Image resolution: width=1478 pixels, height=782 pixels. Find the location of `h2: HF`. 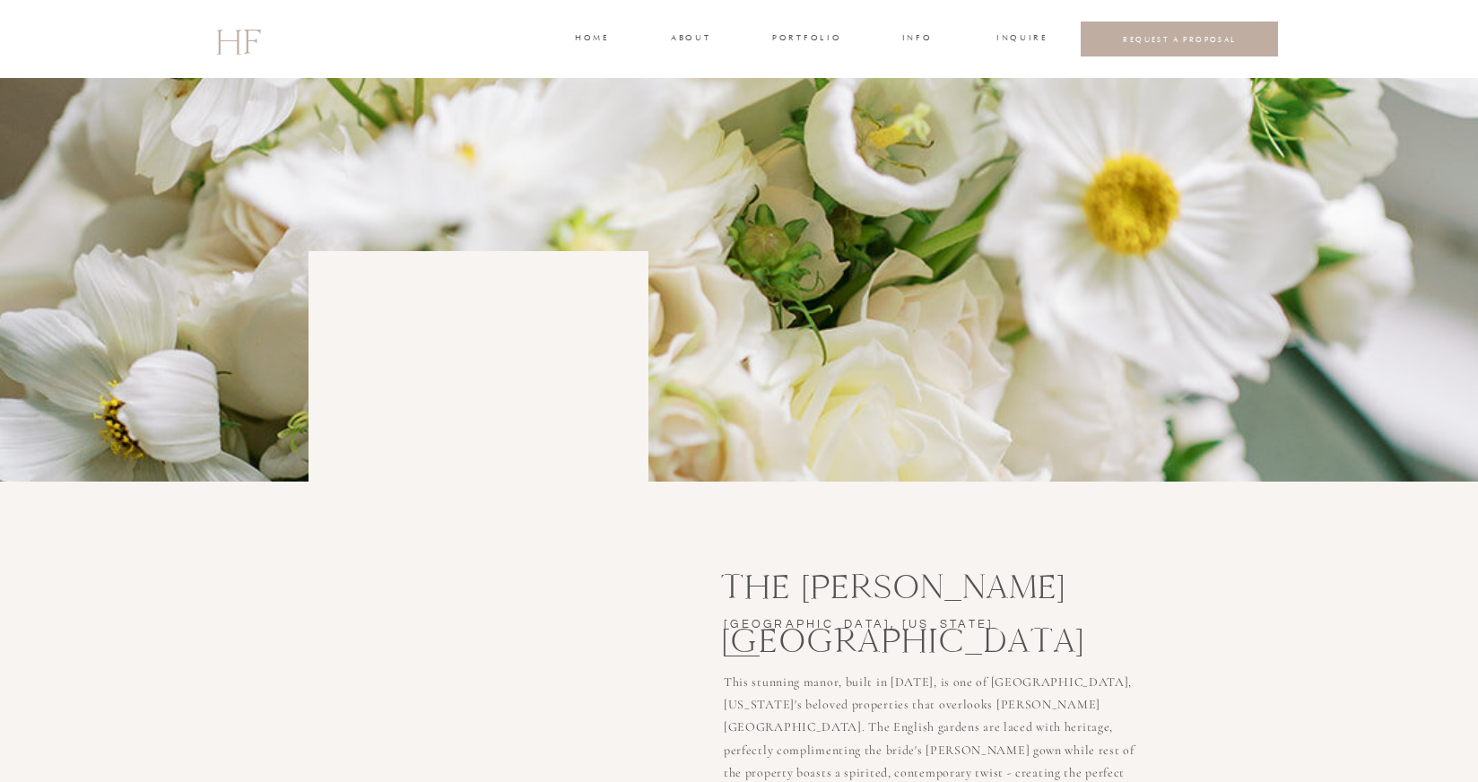

h2: HF is located at coordinates (238, 39).